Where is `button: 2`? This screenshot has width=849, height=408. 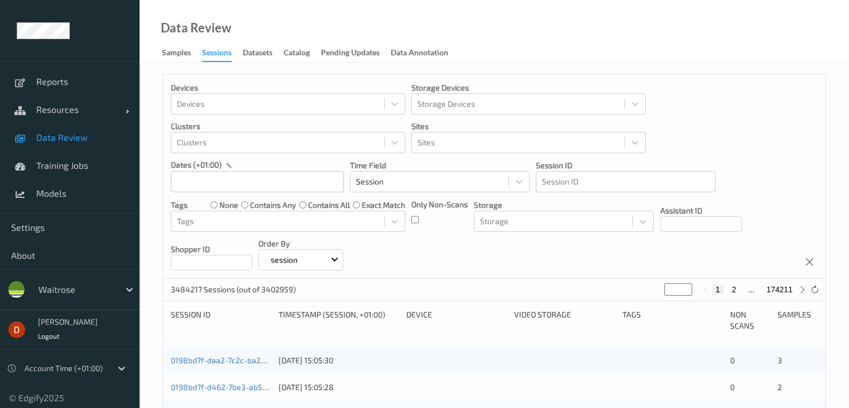
button: 2 is located at coordinates (734, 289).